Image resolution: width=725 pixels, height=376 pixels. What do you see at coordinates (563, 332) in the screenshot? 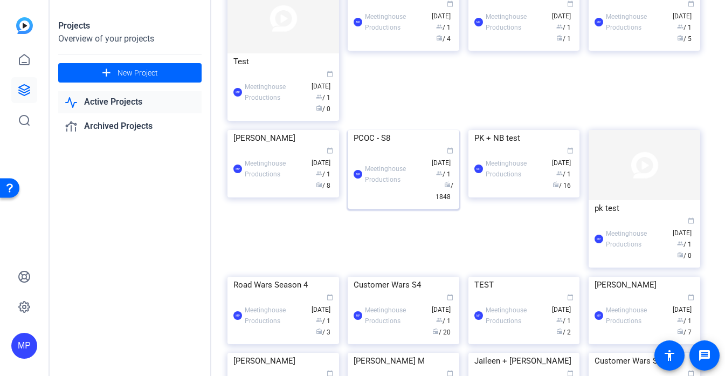
I see `span: / 2` at bounding box center [563, 332].